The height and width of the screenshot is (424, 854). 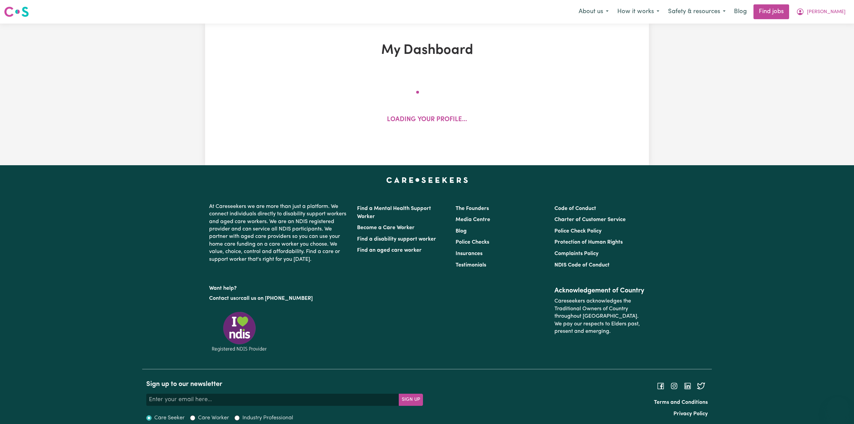 What do you see at coordinates (279, 287) in the screenshot?
I see `p: Want help?` at bounding box center [279, 287].